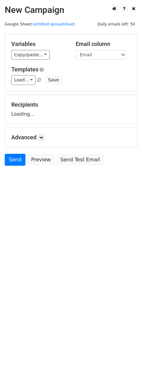 This screenshot has height=378, width=142. What do you see at coordinates (116, 24) in the screenshot?
I see `a: Daily emails left: 50` at bounding box center [116, 24].